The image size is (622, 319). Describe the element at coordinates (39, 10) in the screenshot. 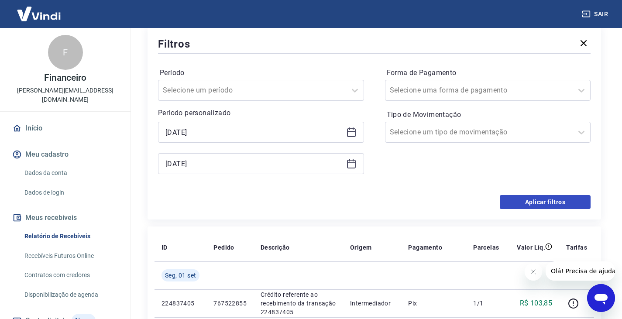

I see `span: Olá! Precisa de ajuda?` at that location.